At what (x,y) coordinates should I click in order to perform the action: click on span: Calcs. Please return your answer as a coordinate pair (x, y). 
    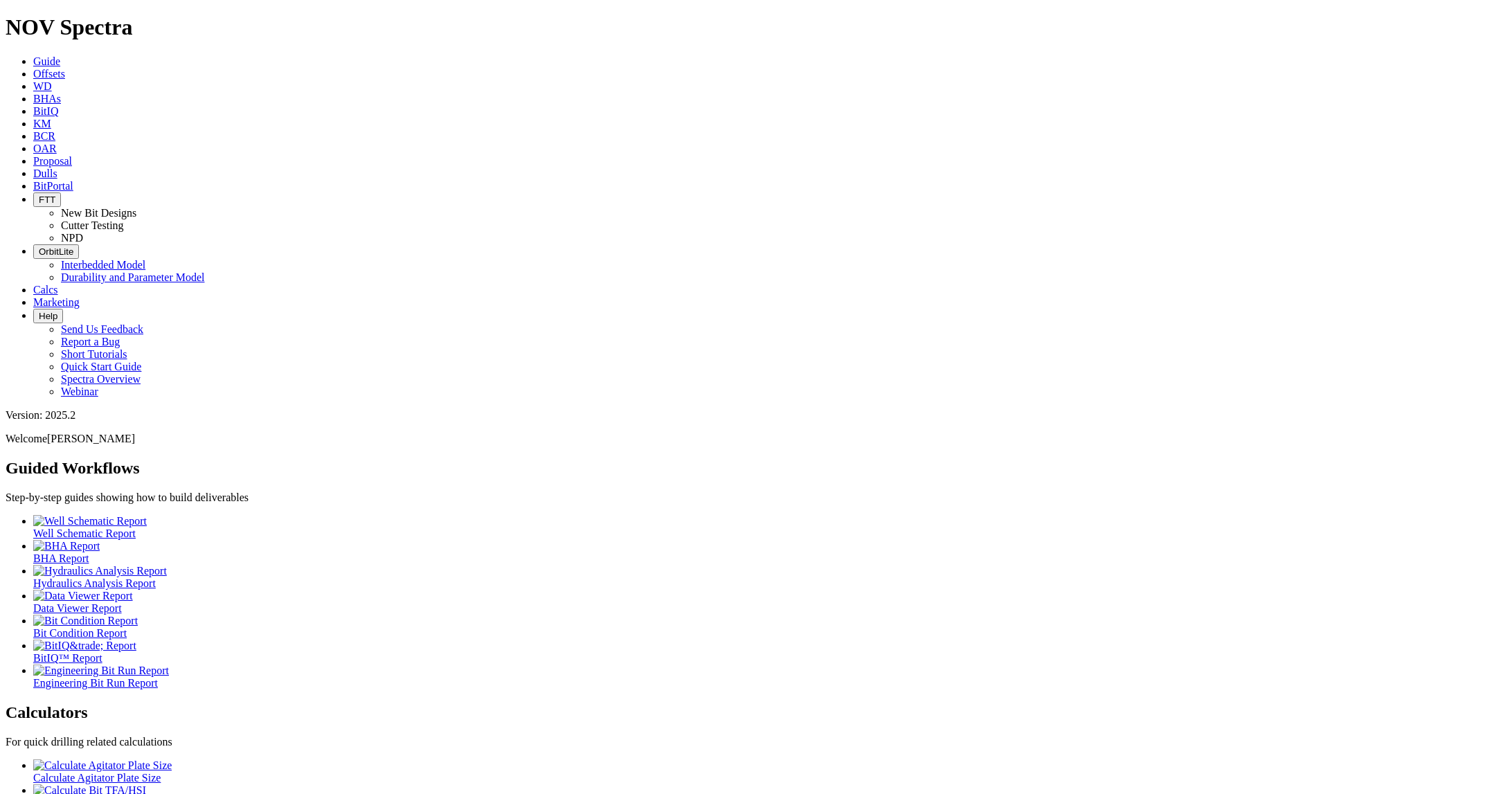
    Looking at the image, I should click on (46, 290).